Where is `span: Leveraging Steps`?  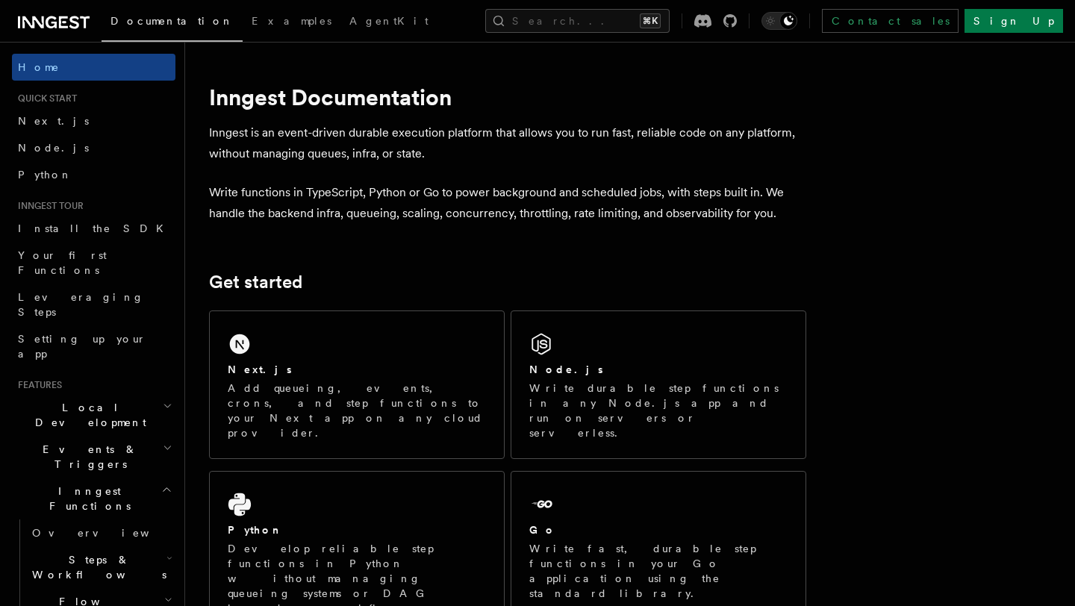 span: Leveraging Steps is located at coordinates (81, 305).